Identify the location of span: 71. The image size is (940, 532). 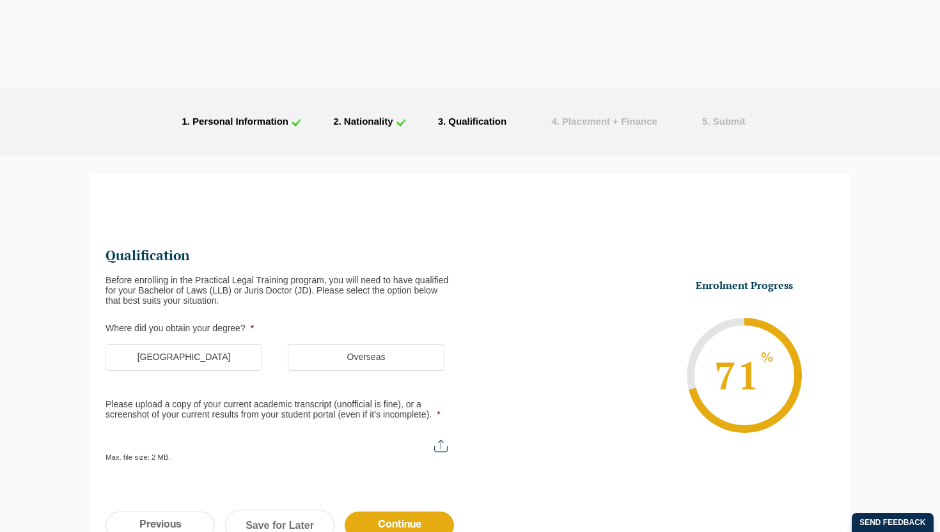
(744, 375).